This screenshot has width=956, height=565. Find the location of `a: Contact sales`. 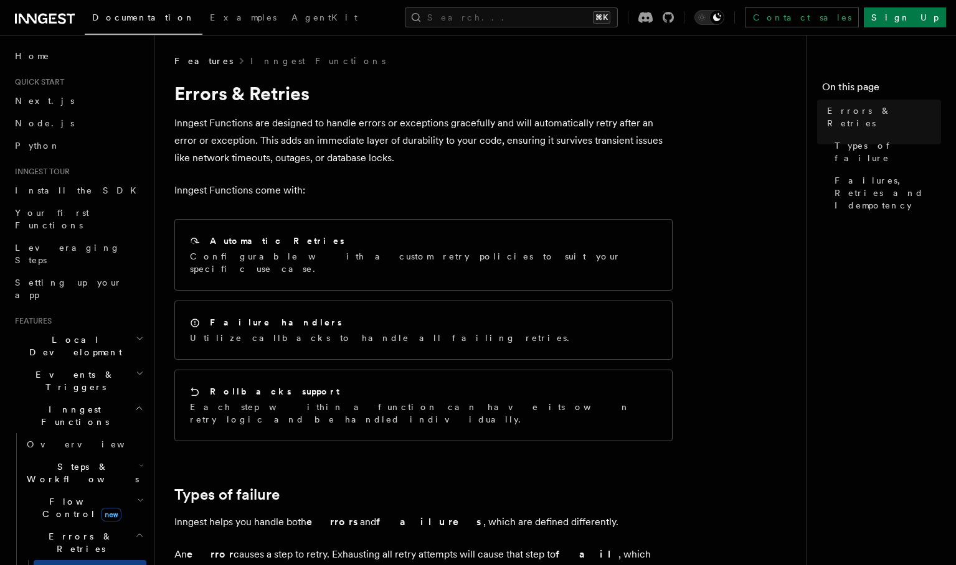

a: Contact sales is located at coordinates (801, 17).